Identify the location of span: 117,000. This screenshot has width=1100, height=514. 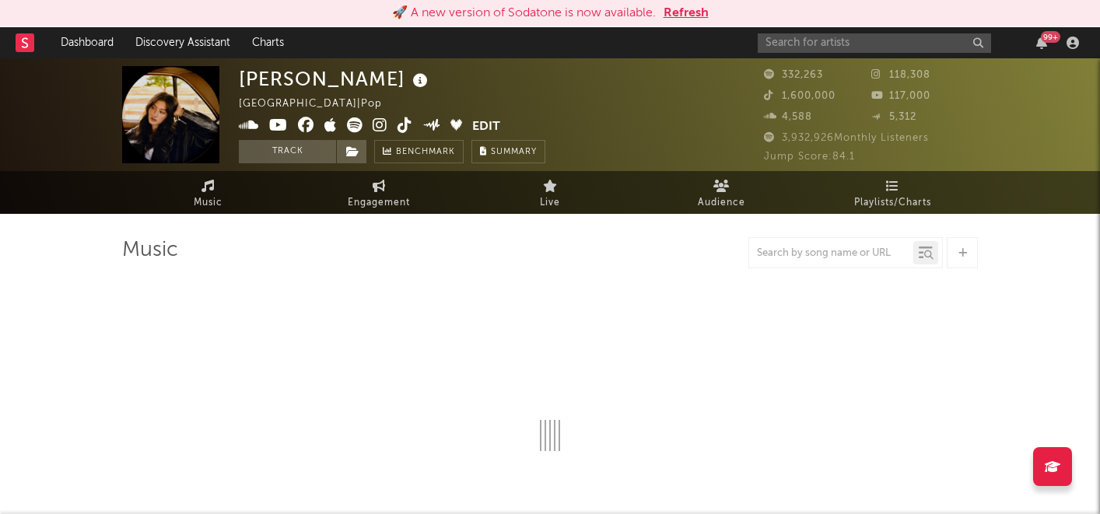
(901, 96).